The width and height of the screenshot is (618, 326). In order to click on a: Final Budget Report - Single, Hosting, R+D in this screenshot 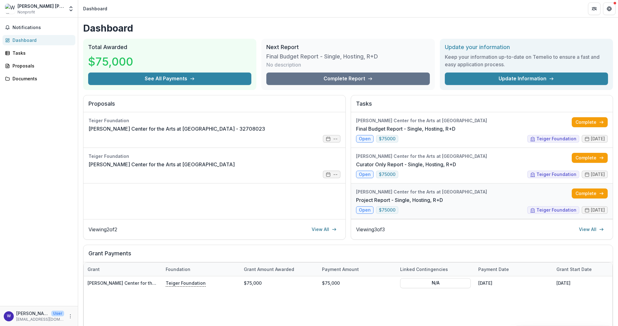, I will do `click(406, 129)`.